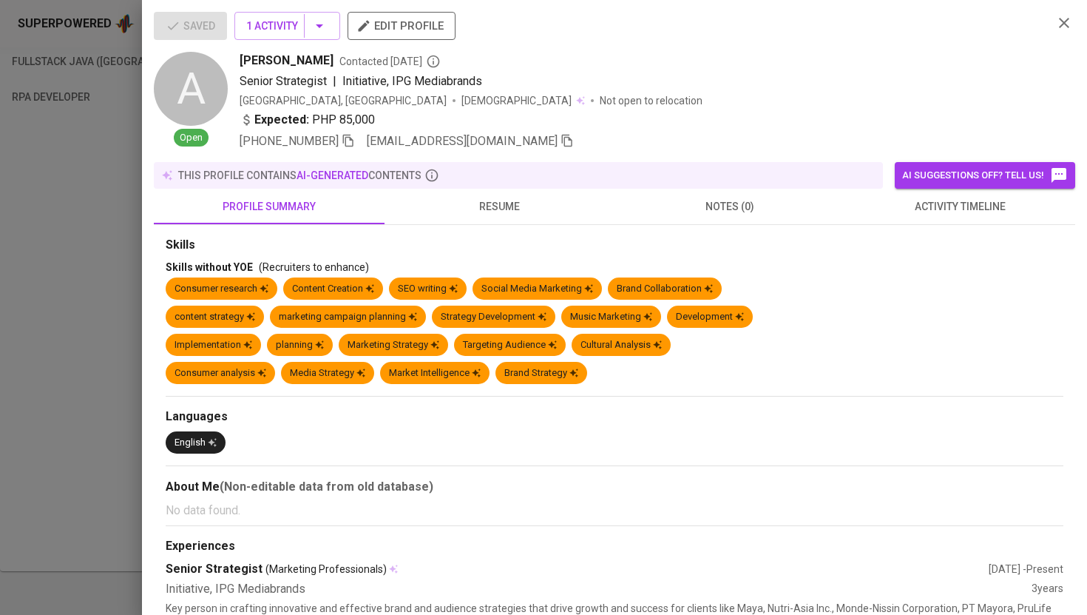 The image size is (1087, 615). I want to click on a: edit profile, so click(402, 25).